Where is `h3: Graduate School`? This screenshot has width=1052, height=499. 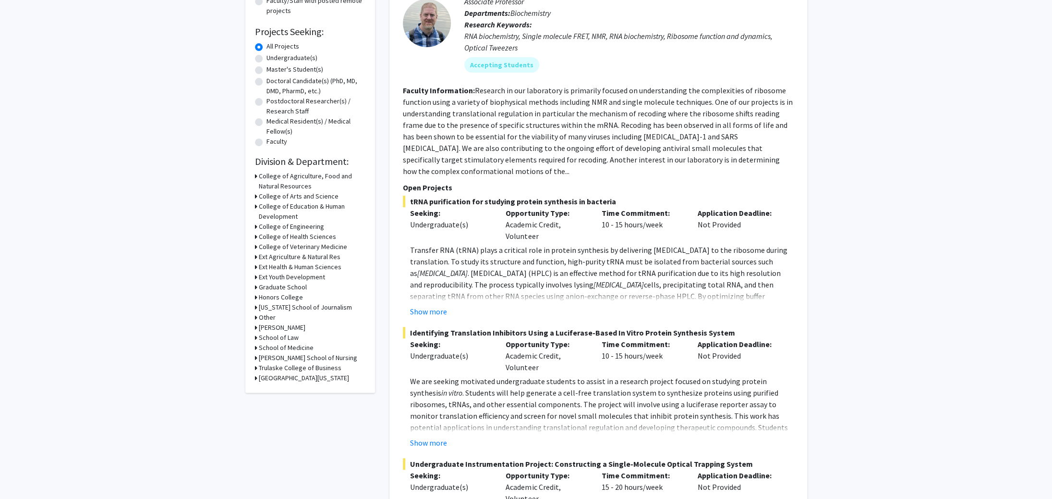
h3: Graduate School is located at coordinates (283, 287).